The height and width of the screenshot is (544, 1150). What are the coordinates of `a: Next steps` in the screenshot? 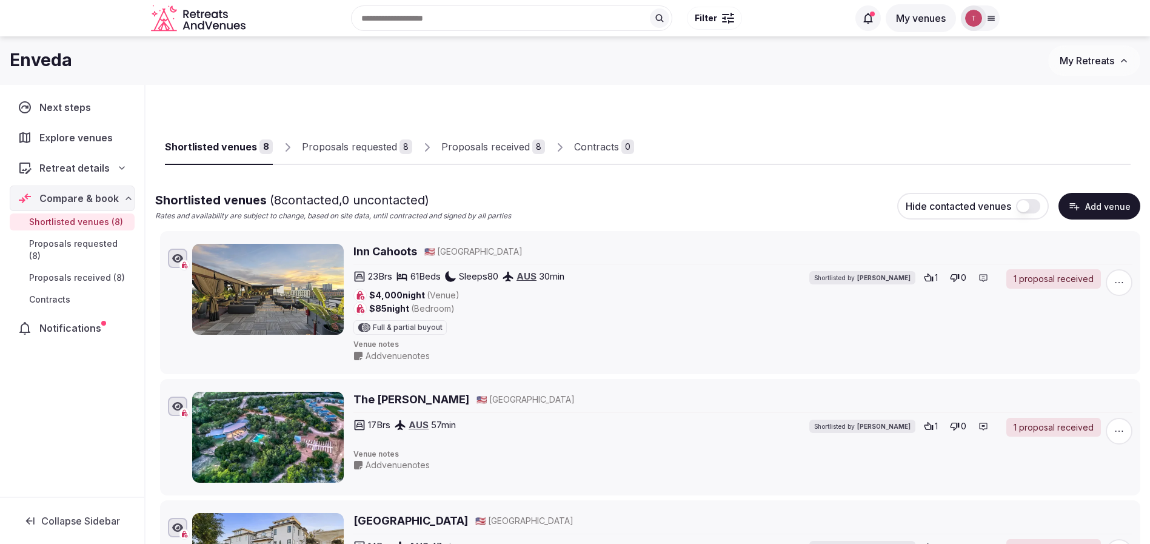 It's located at (72, 107).